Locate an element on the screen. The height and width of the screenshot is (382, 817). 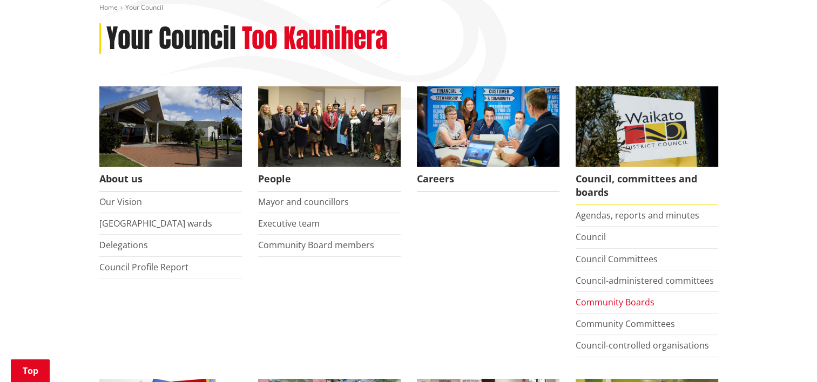
img: 2022 Council is located at coordinates (329, 126).